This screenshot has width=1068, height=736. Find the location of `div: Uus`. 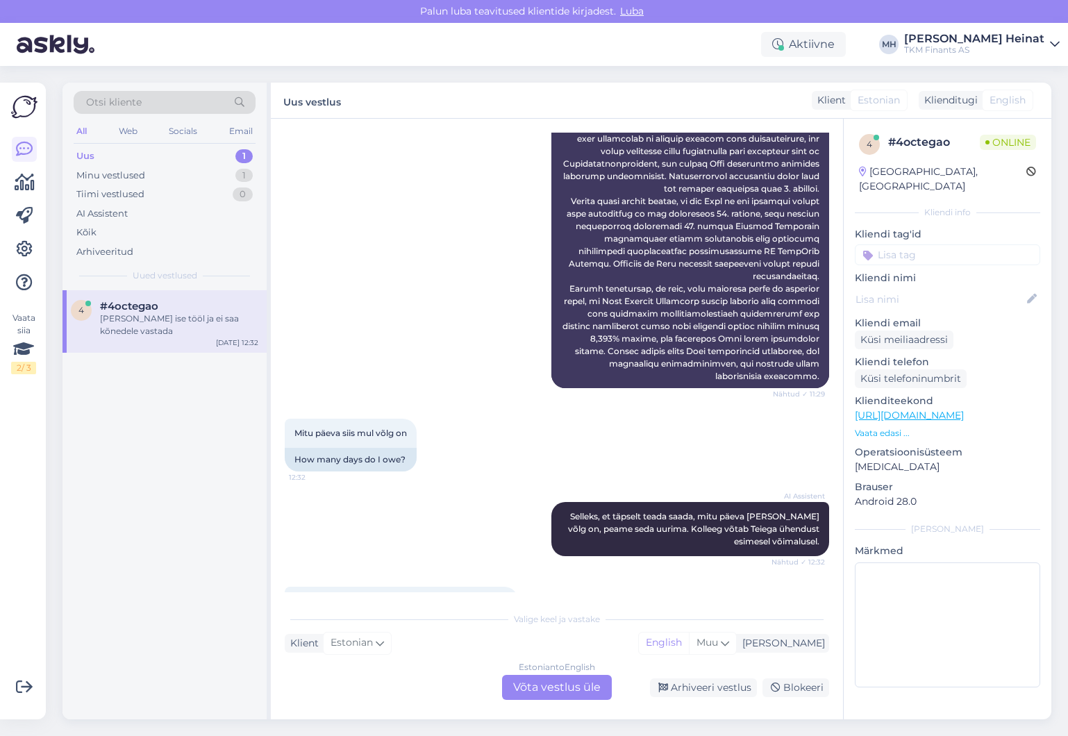

div: Uus is located at coordinates (85, 156).